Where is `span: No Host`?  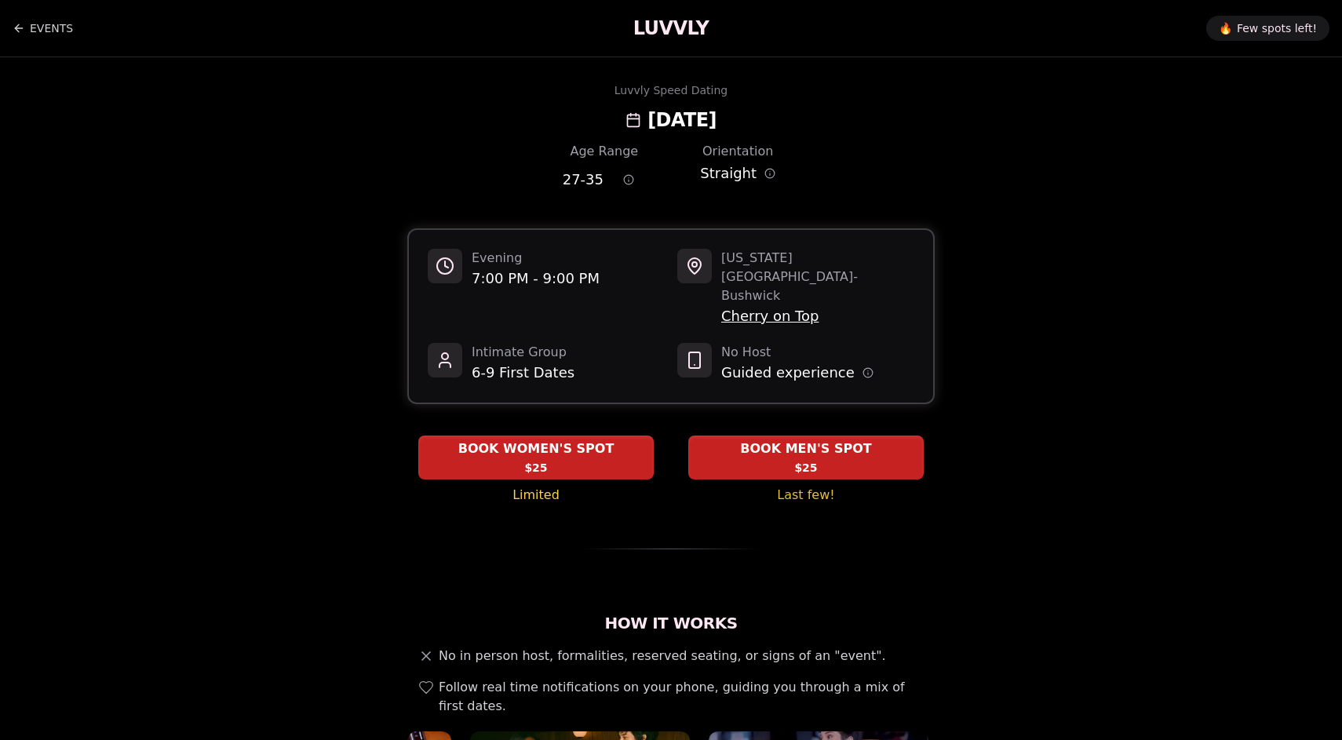 span: No Host is located at coordinates (798, 352).